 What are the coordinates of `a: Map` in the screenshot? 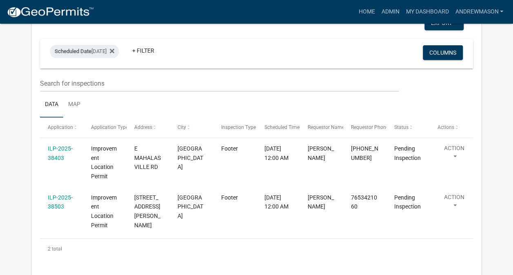 It's located at (74, 105).